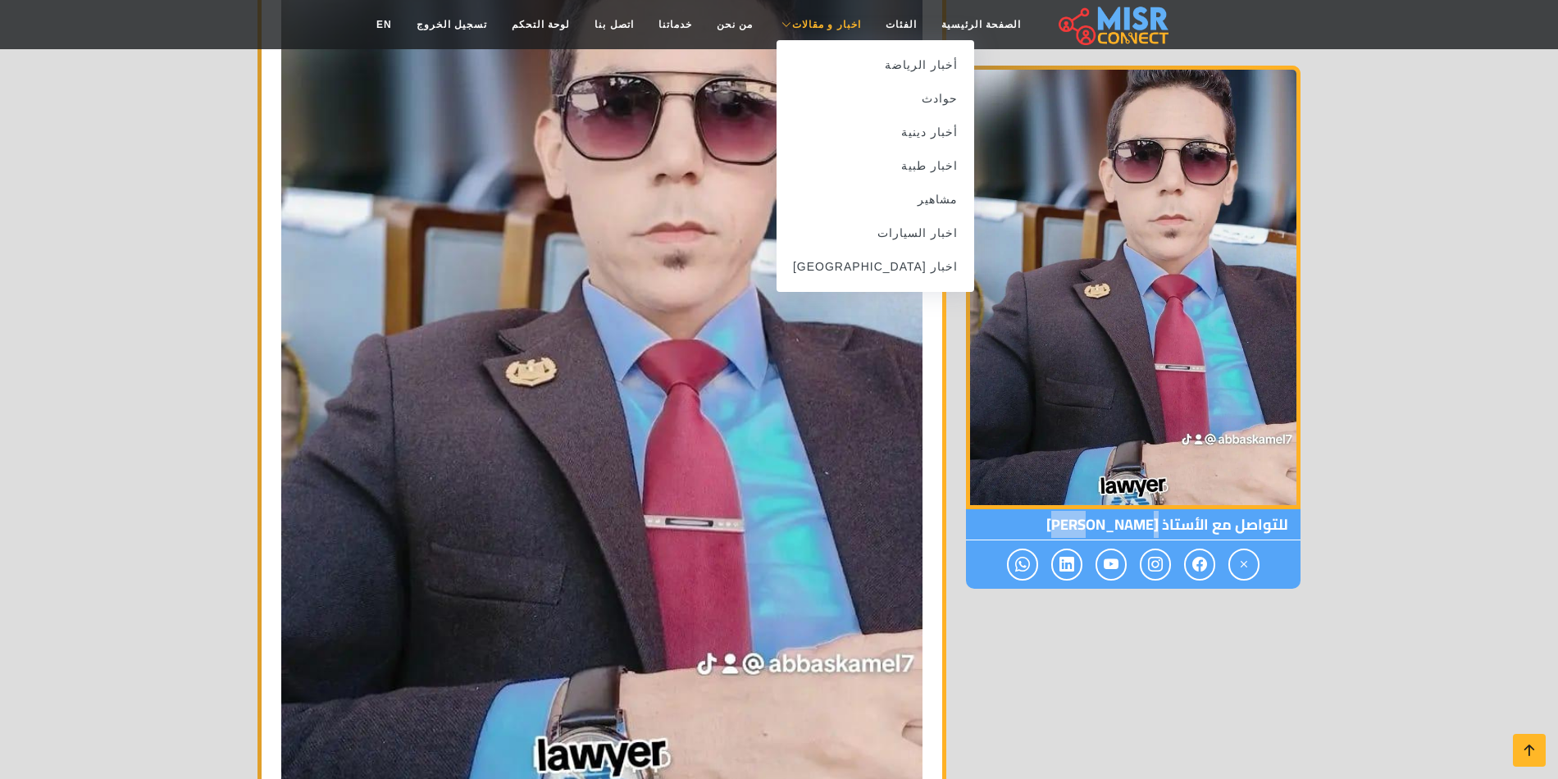 Image resolution: width=1558 pixels, height=779 pixels. What do you see at coordinates (613, 25) in the screenshot?
I see `a: اتصل بنا` at bounding box center [613, 25].